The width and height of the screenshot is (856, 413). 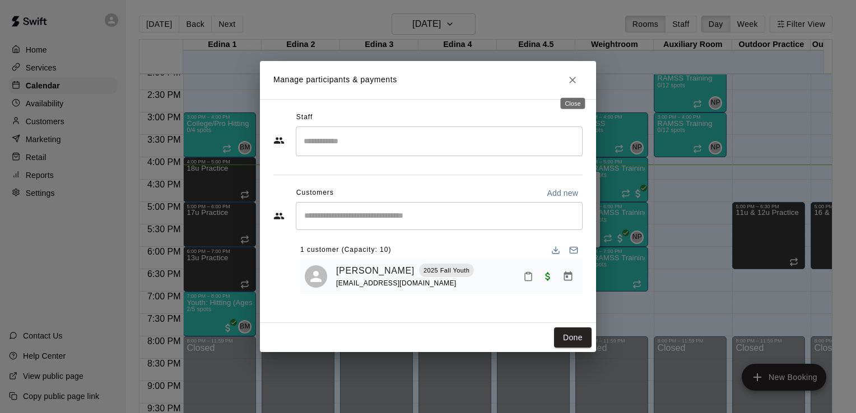 What do you see at coordinates (439, 141) in the screenshot?
I see `div: Search staff` at bounding box center [439, 141].